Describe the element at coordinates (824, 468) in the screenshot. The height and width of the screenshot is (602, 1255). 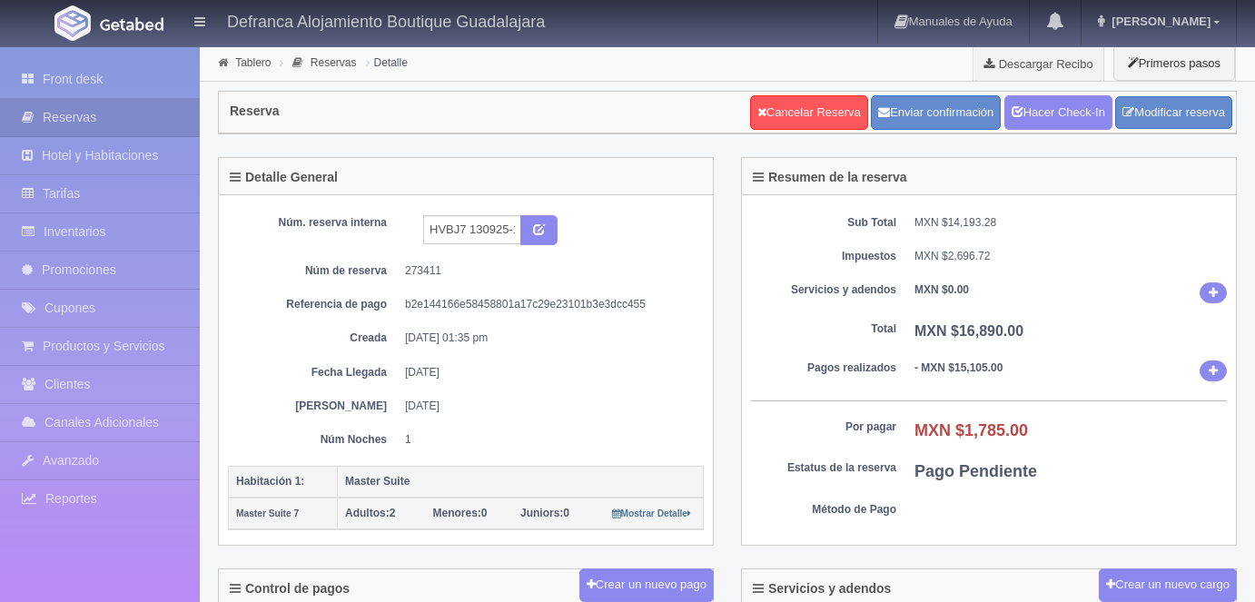
I see `dt: Estatus de la reserva` at that location.